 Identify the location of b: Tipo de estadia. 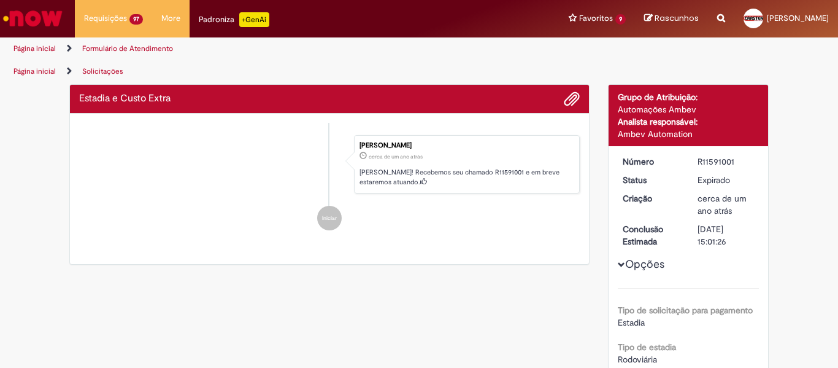
(647, 347).